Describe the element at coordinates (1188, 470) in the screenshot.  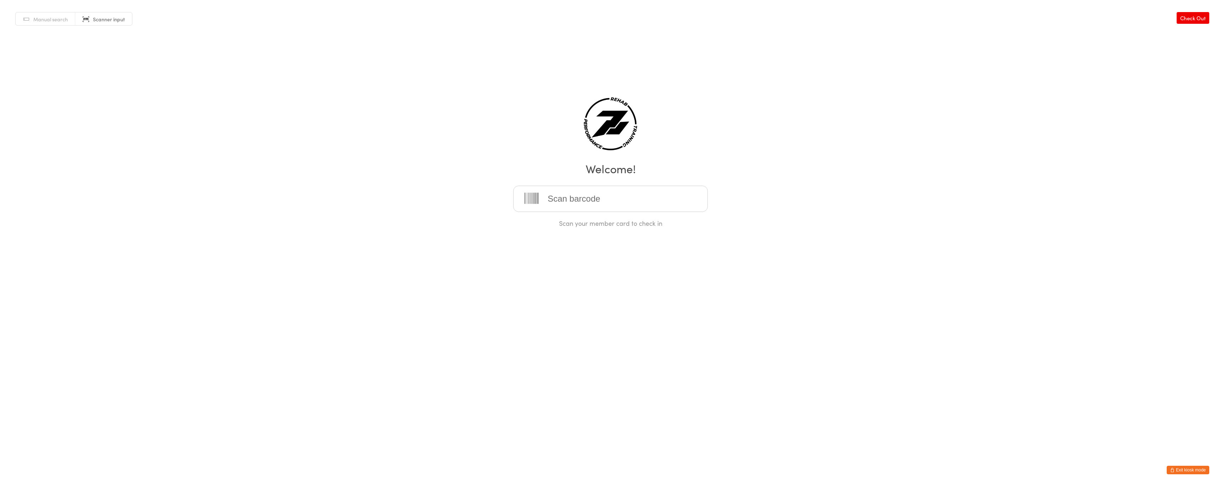
I see `button: Exit kiosk mode` at that location.